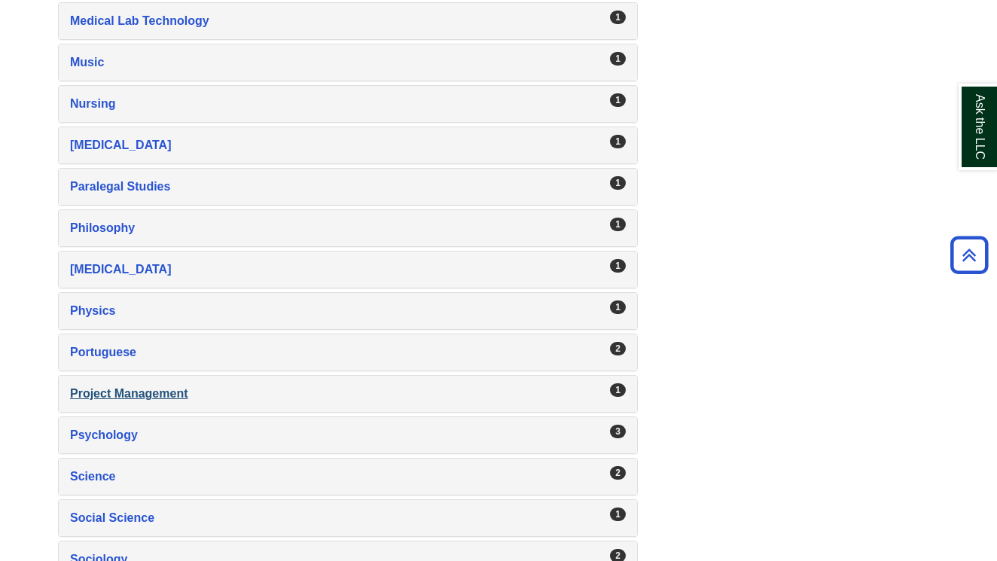 The width and height of the screenshot is (997, 561). I want to click on div: Paralegal Studies, so click(348, 187).